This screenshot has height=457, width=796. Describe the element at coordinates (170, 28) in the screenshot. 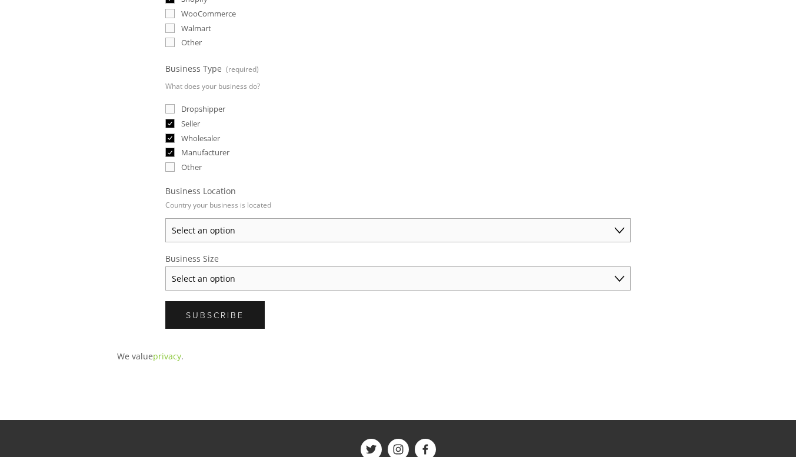

I see `input: Walmart` at that location.